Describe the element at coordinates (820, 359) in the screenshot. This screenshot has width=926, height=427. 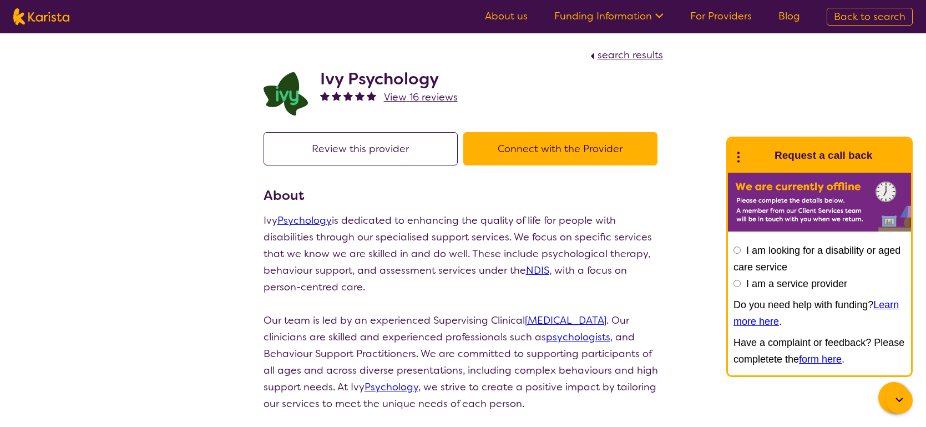
I see `a: form here` at that location.